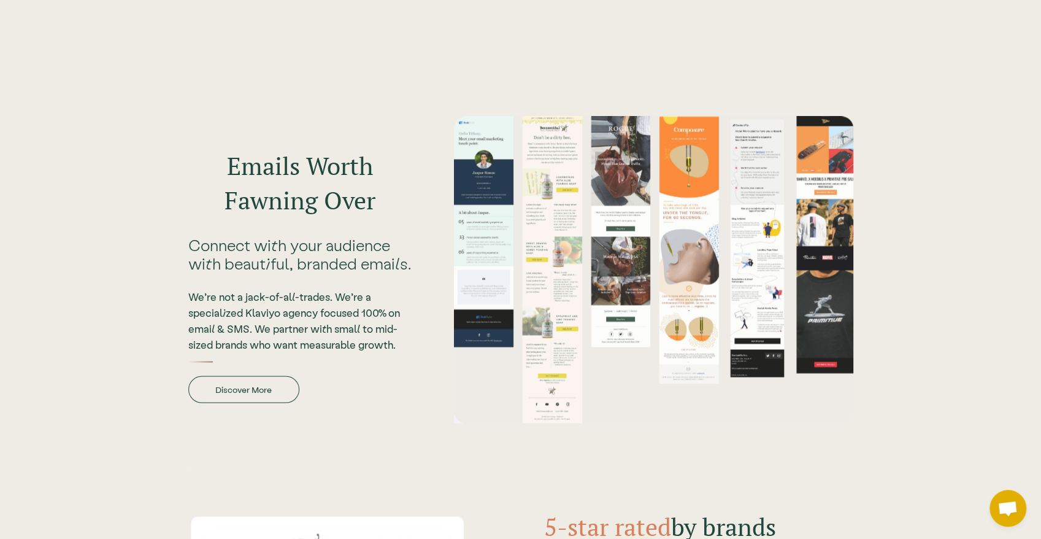 The height and width of the screenshot is (539, 1041). Describe the element at coordinates (300, 320) in the screenshot. I see `div: We’re not a jack-of-all-trades. We’re a specialized Klaviyo agency focused 100% on email & SMS. W...` at that location.